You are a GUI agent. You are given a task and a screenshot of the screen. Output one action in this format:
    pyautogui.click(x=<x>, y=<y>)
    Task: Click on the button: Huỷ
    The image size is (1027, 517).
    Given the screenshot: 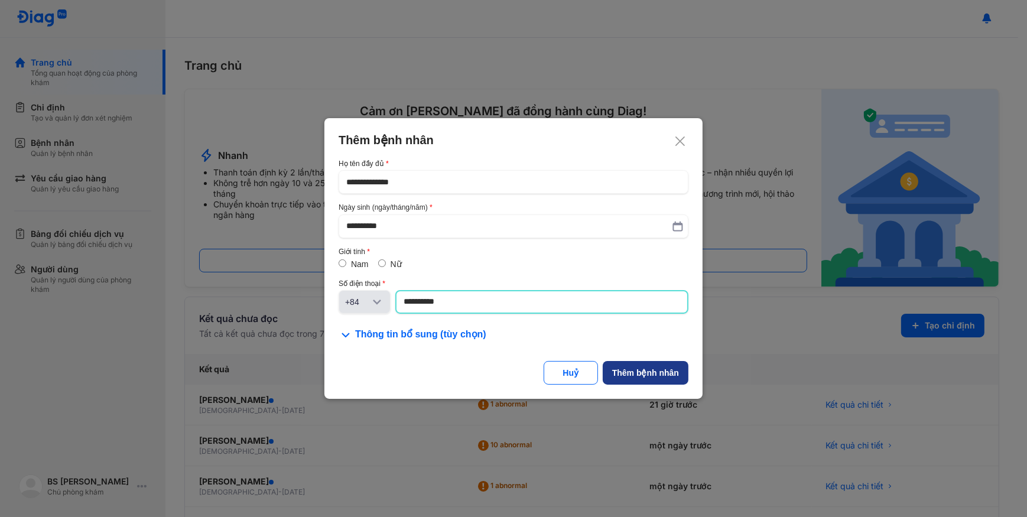 What is the action you would take?
    pyautogui.click(x=571, y=373)
    